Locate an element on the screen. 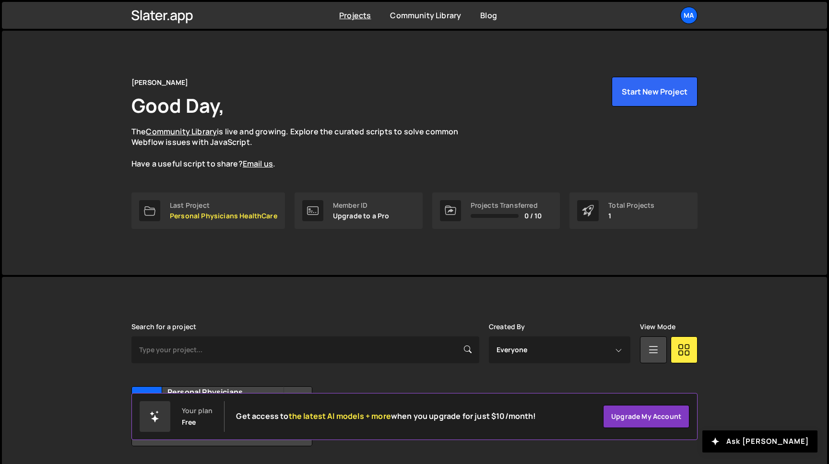 The width and height of the screenshot is (829, 464). div: Ma is located at coordinates (689, 15).